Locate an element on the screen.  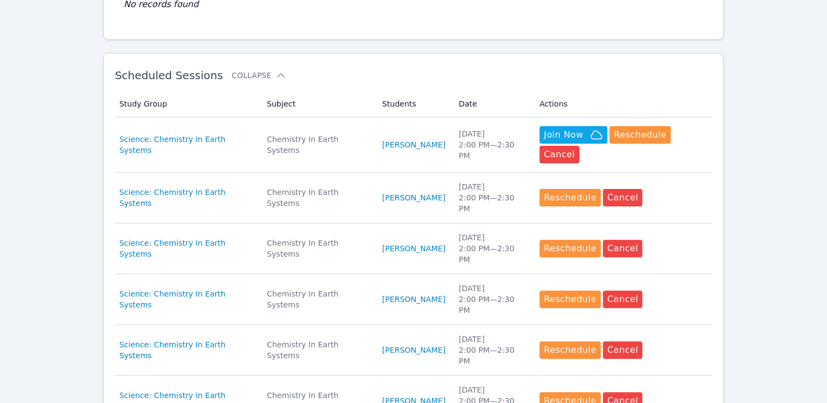
button: Collapse is located at coordinates (259, 75).